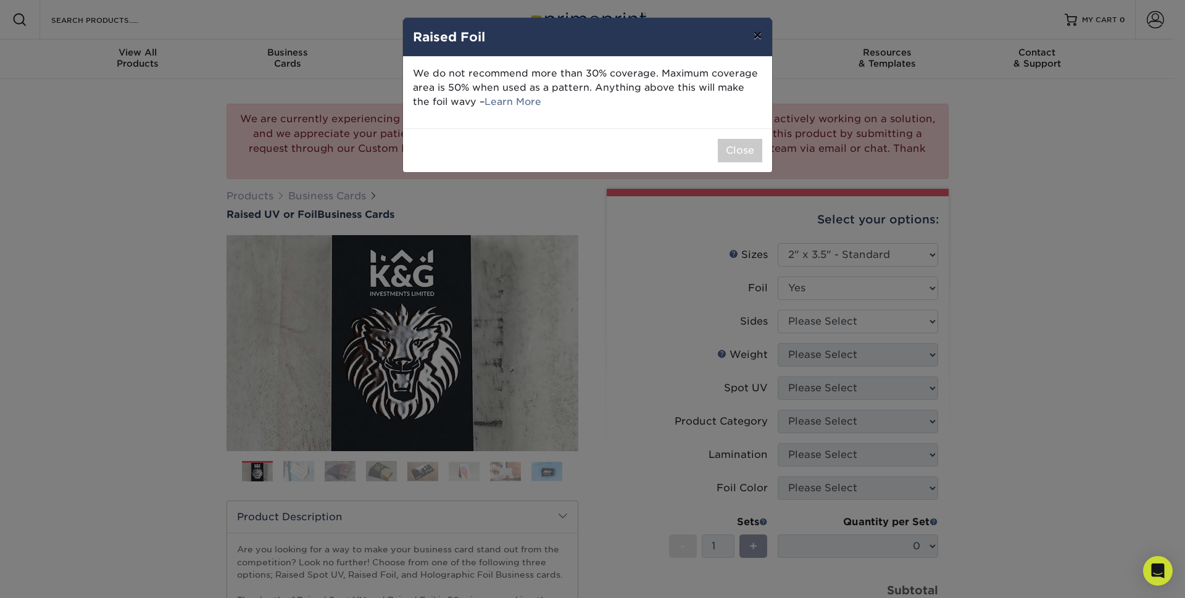  What do you see at coordinates (588, 37) in the screenshot?
I see `h4: Raised Foil` at bounding box center [588, 37].